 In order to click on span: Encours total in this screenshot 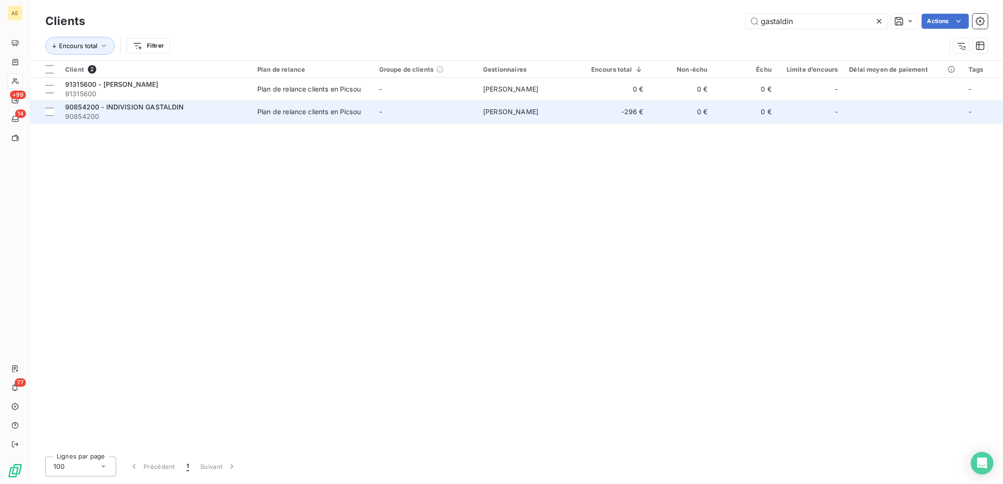, I will do `click(78, 46)`.